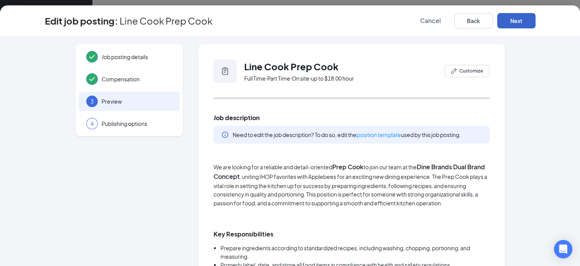  What do you see at coordinates (244, 234) in the screenshot?
I see `strong: Key Responsibilities` at bounding box center [244, 234].